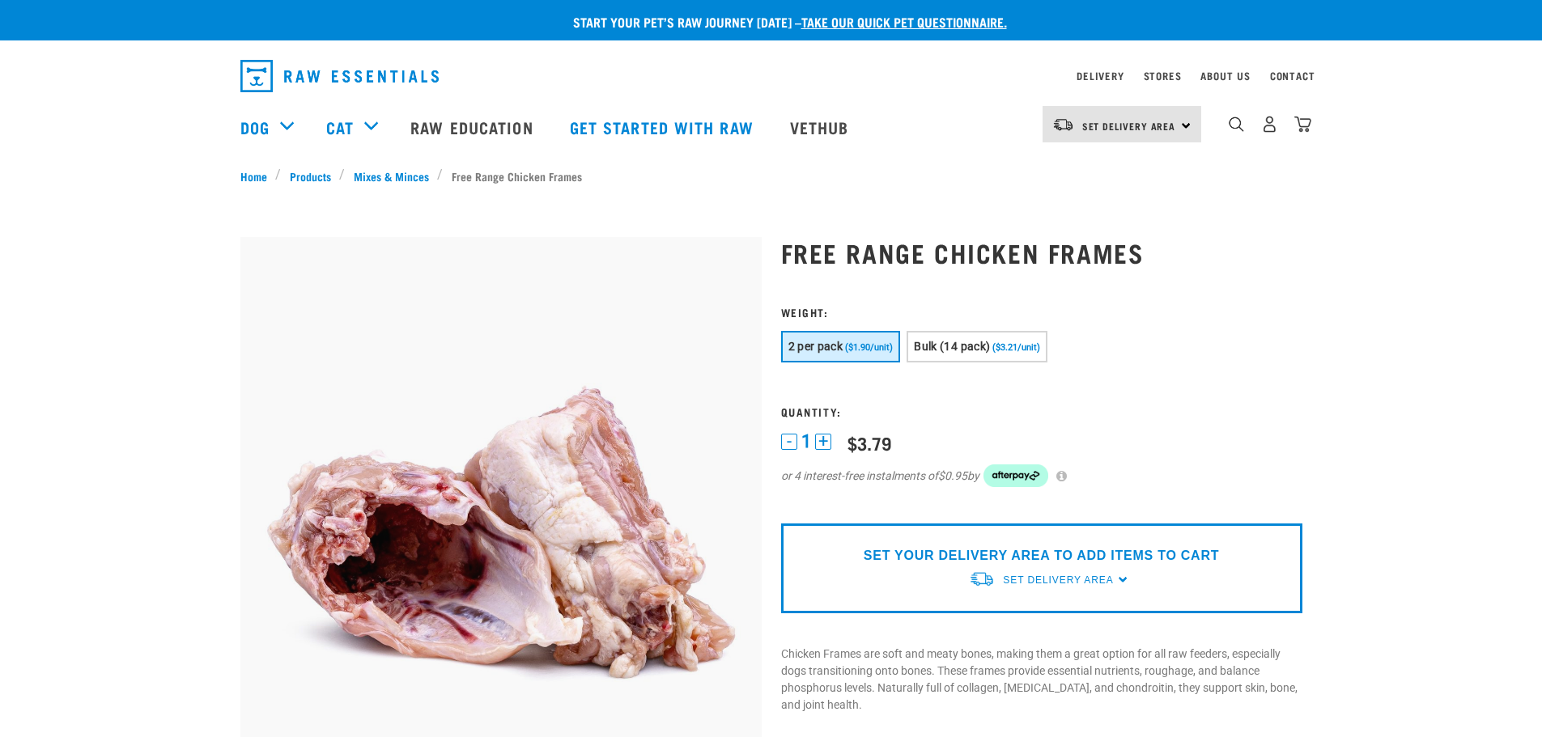 The image size is (1542, 737). I want to click on a: Delivery, so click(1100, 75).